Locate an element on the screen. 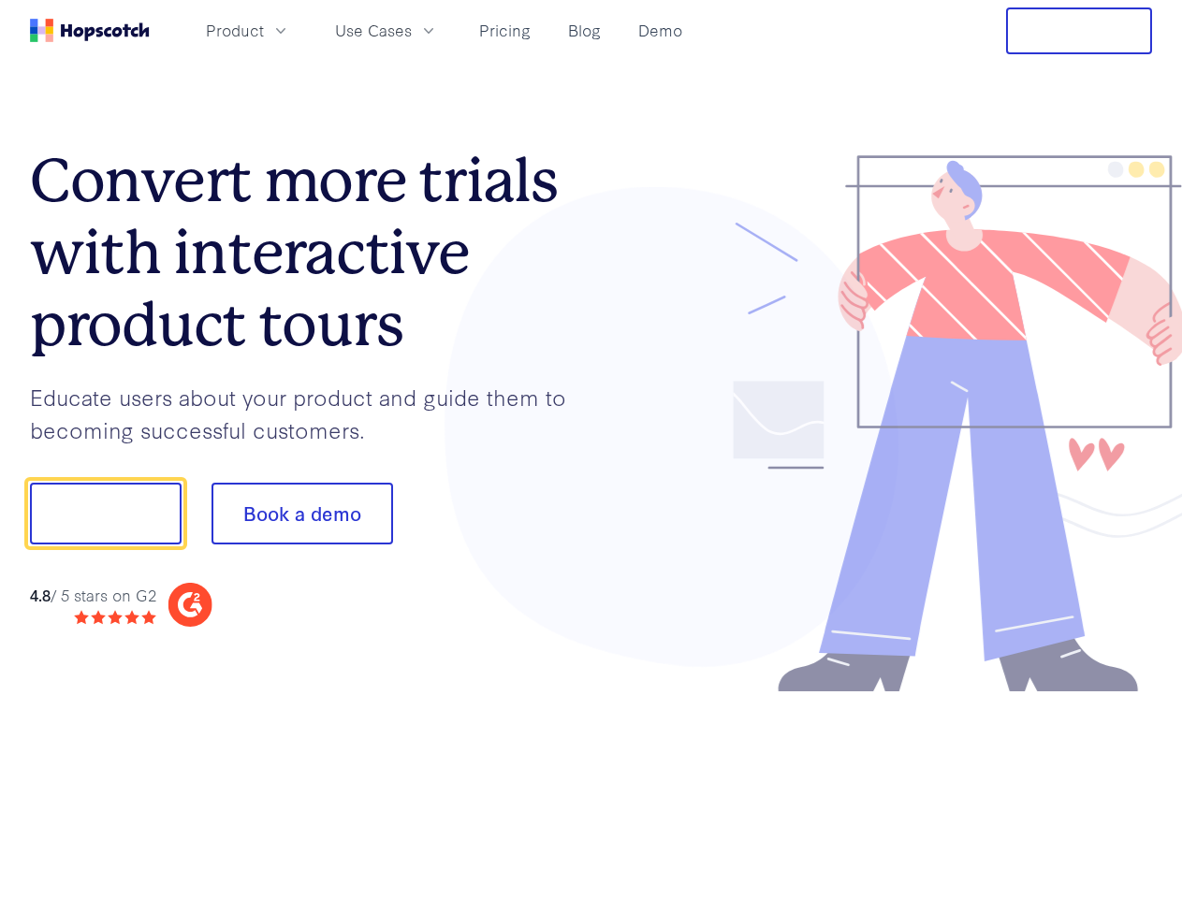 This screenshot has width=1182, height=898. strong: 4.8 is located at coordinates (40, 594).